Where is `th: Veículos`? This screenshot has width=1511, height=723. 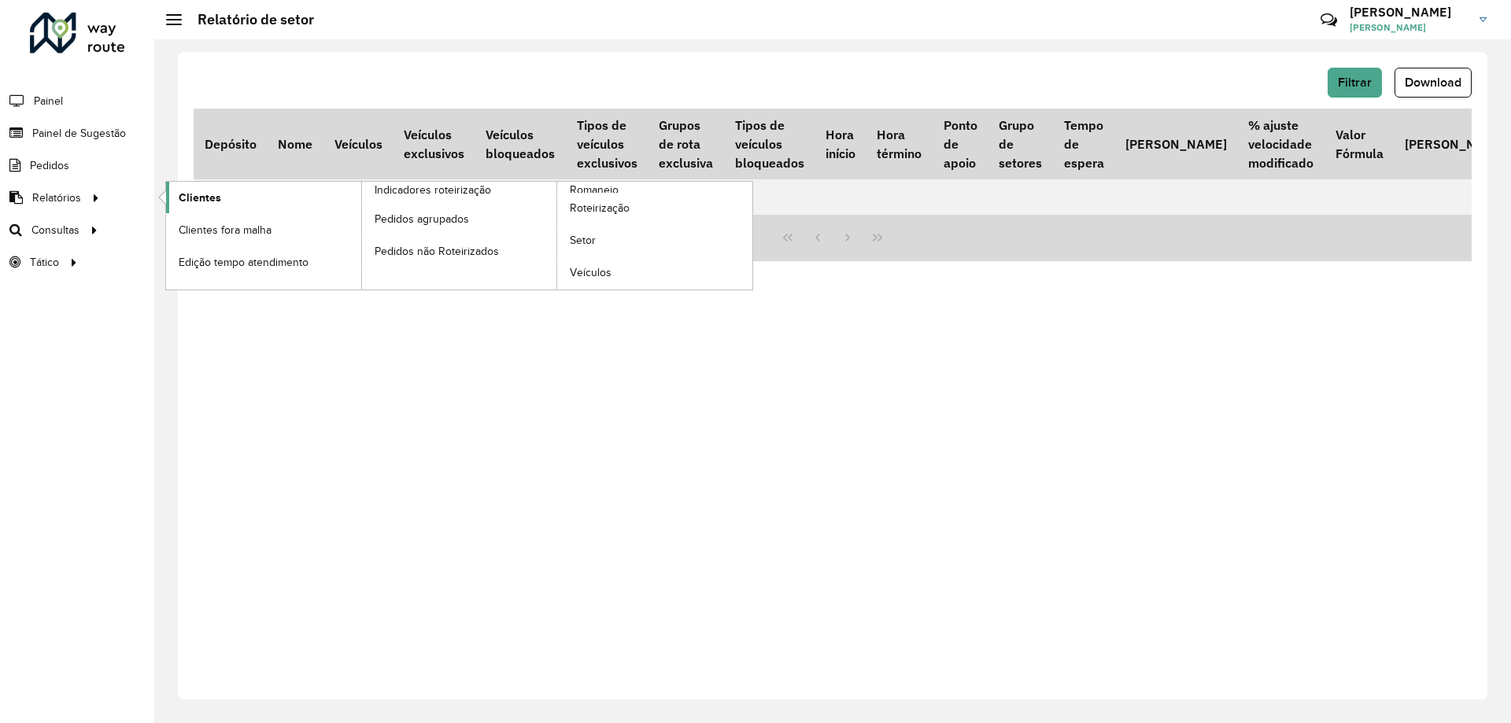 th: Veículos is located at coordinates (358, 144).